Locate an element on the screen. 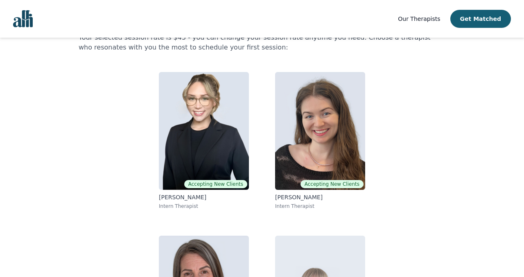 Image resolution: width=524 pixels, height=277 pixels. p: Your selected session rate is $45 - you can change your session rate anytime you need. Choose a t... is located at coordinates (262, 43).